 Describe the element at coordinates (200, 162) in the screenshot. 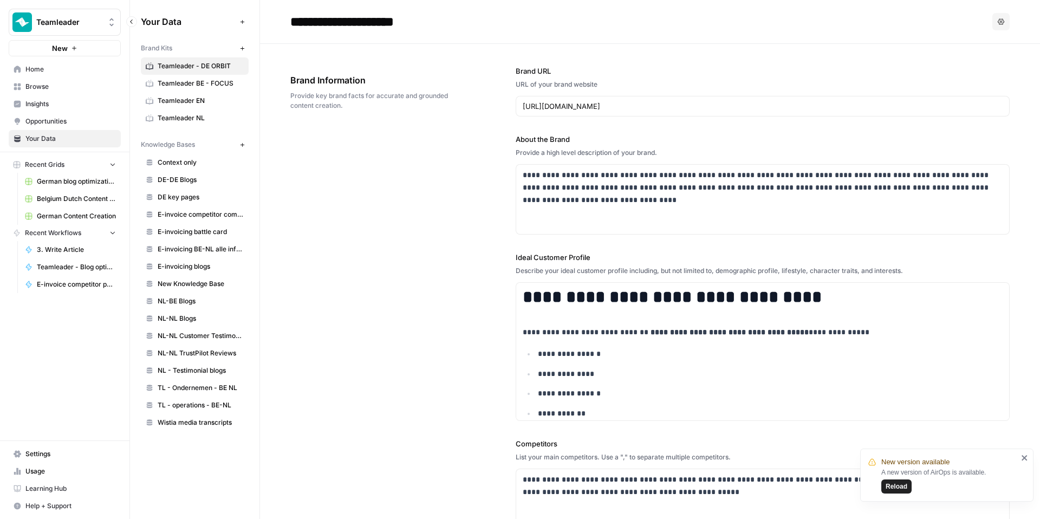

I see `span: Context only` at that location.